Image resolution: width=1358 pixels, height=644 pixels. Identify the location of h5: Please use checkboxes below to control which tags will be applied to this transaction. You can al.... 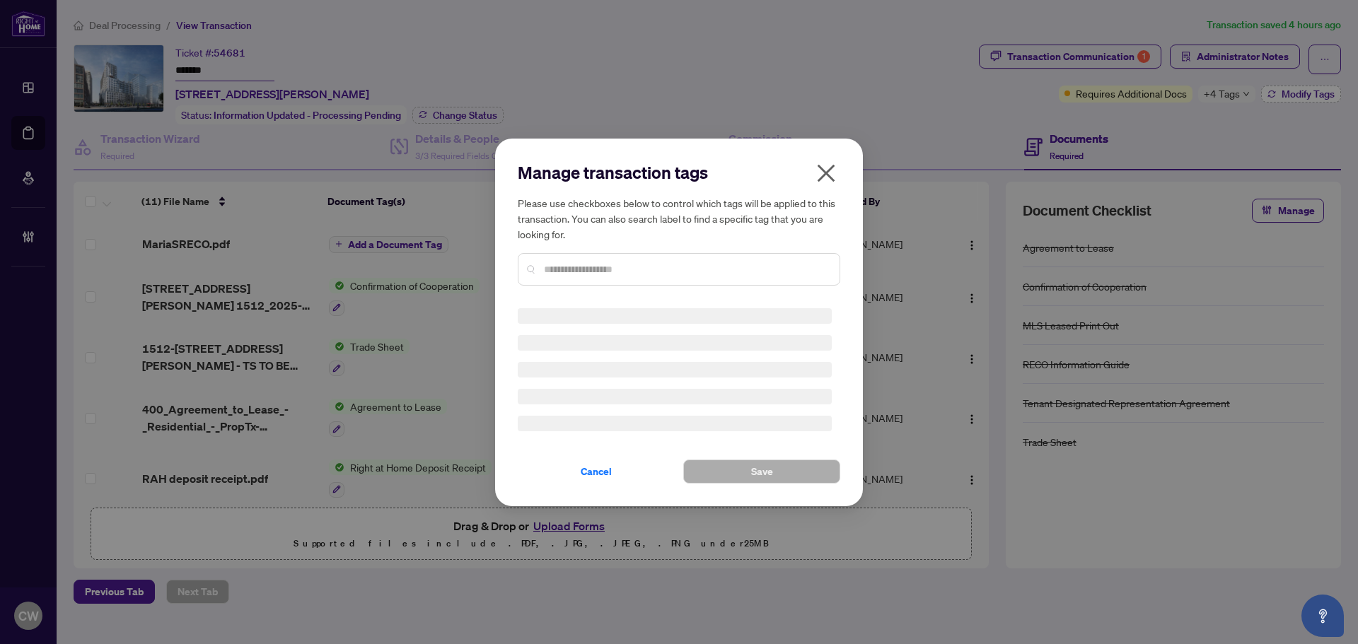
(679, 218).